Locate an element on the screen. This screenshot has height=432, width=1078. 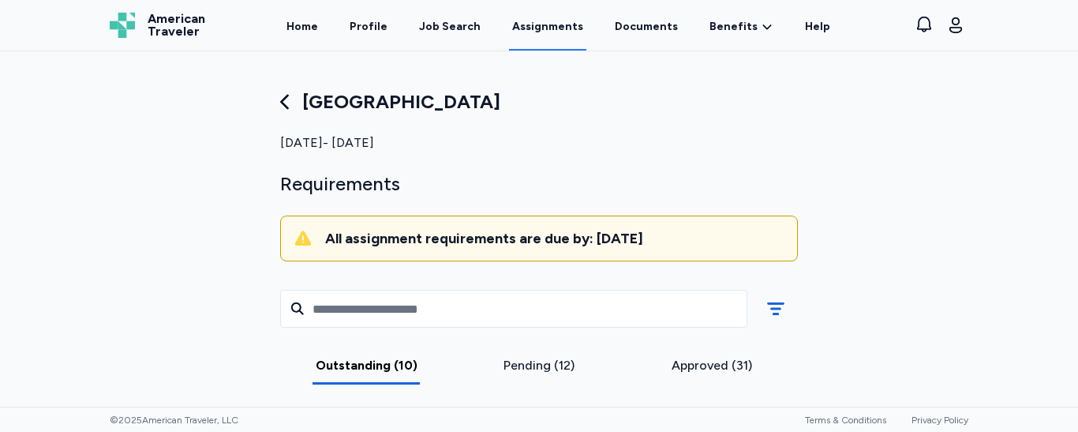
a: Assignments is located at coordinates (548, 26).